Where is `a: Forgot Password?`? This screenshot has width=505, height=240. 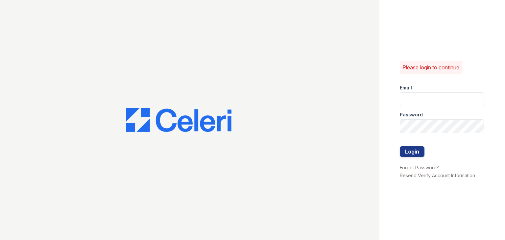
a: Forgot Password? is located at coordinates (419, 167).